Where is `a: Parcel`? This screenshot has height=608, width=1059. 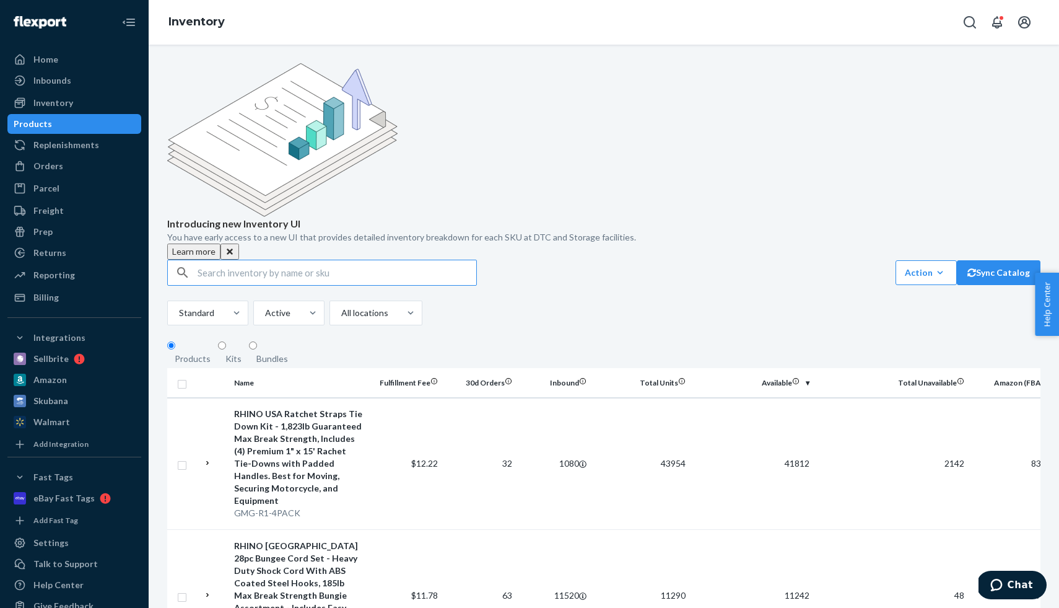
a: Parcel is located at coordinates (74, 188).